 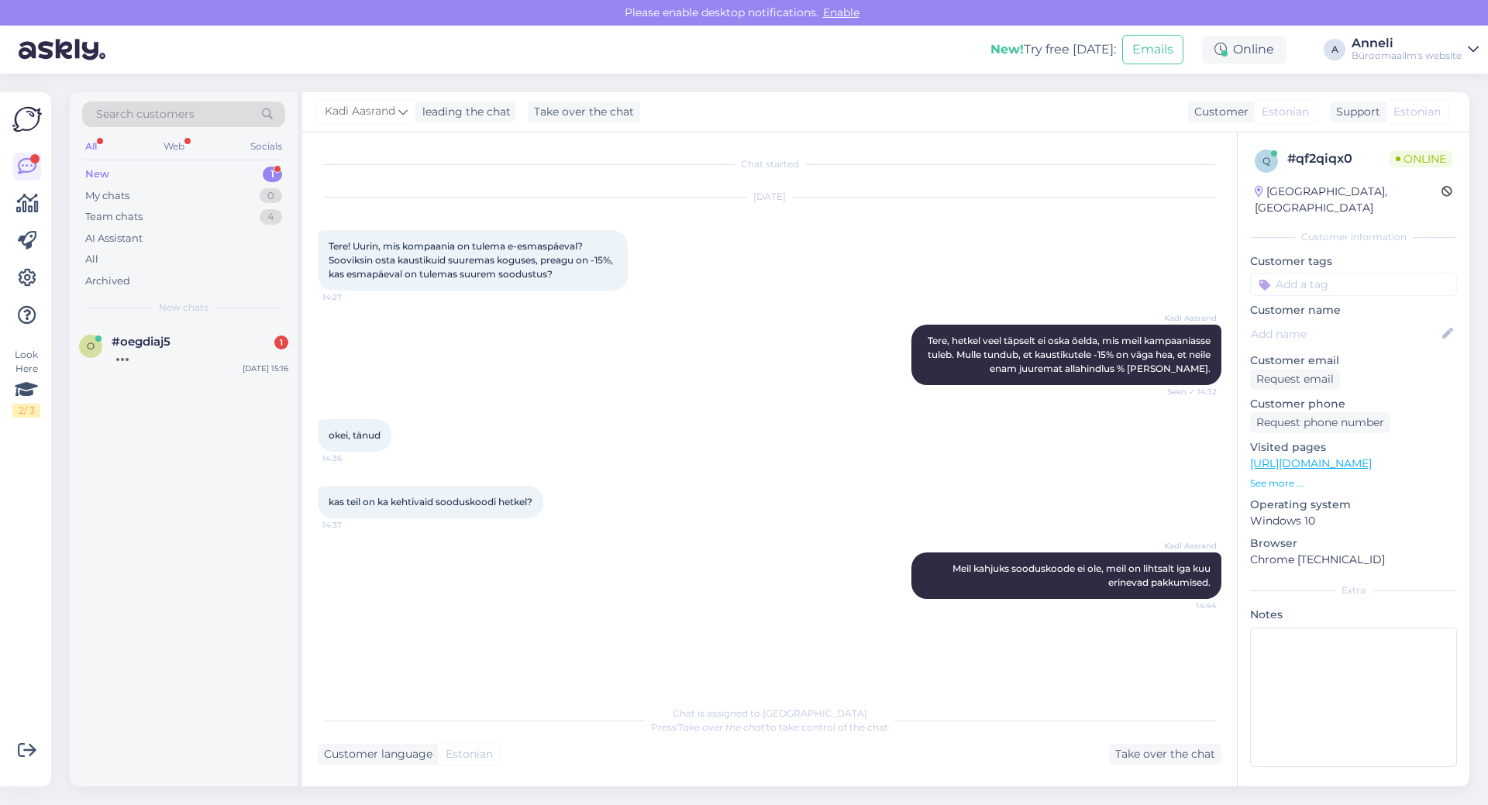 What do you see at coordinates (1244, 50) in the screenshot?
I see `div: Online` at bounding box center [1244, 50].